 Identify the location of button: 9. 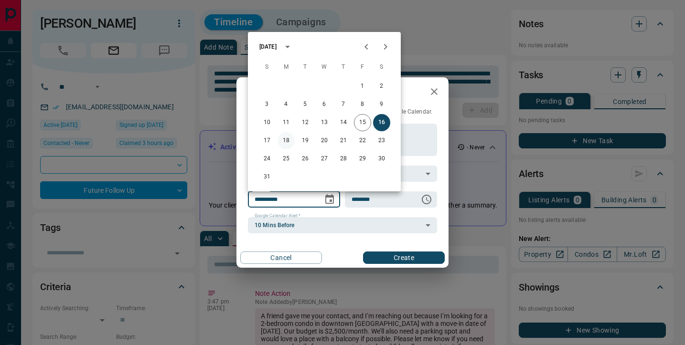
(382, 105).